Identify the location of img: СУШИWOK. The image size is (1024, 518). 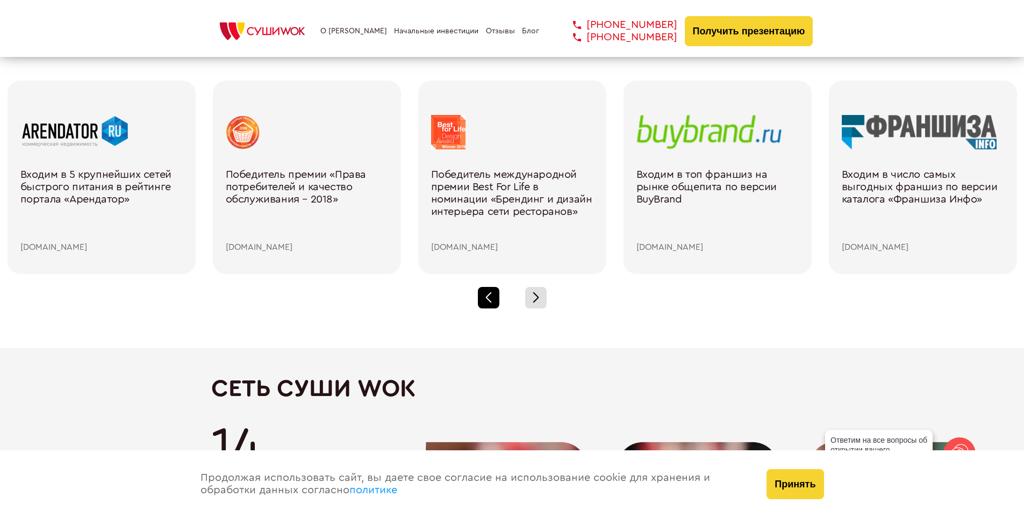
(262, 31).